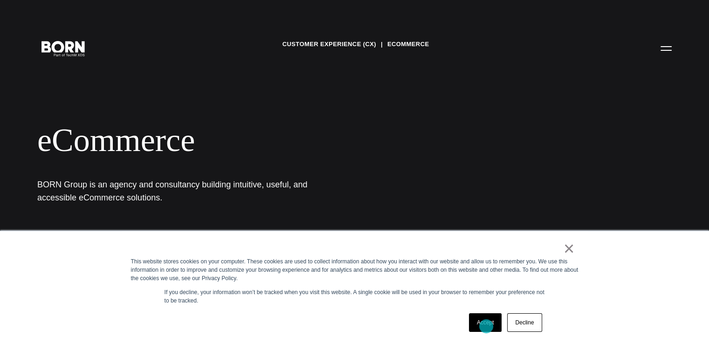 The height and width of the screenshot is (344, 709). I want to click on a: Customer Experience (CX), so click(329, 44).